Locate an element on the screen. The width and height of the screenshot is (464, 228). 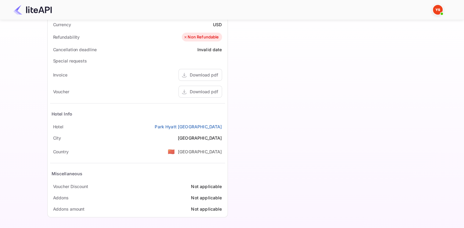
div: Invalid date is located at coordinates (210, 49).